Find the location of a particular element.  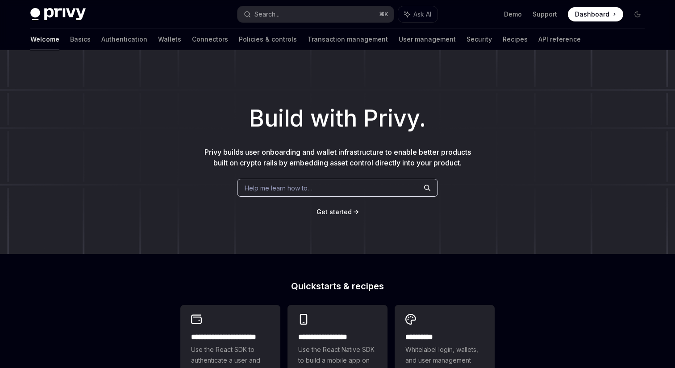

div: Search... is located at coordinates (267, 14).